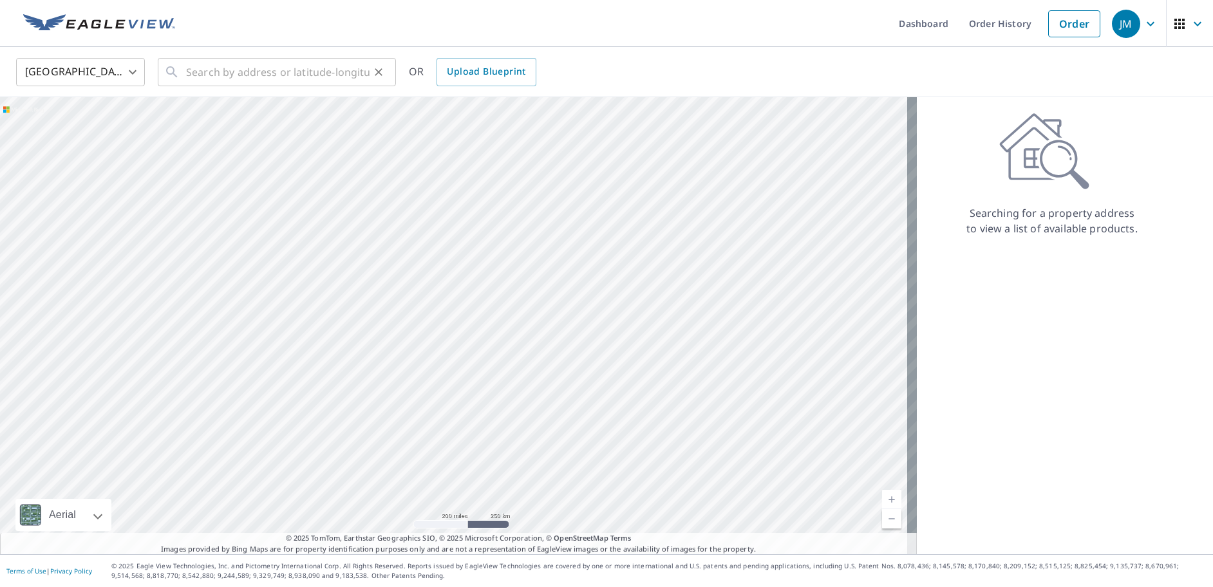 The image size is (1213, 587). I want to click on div: OR, so click(473, 72).